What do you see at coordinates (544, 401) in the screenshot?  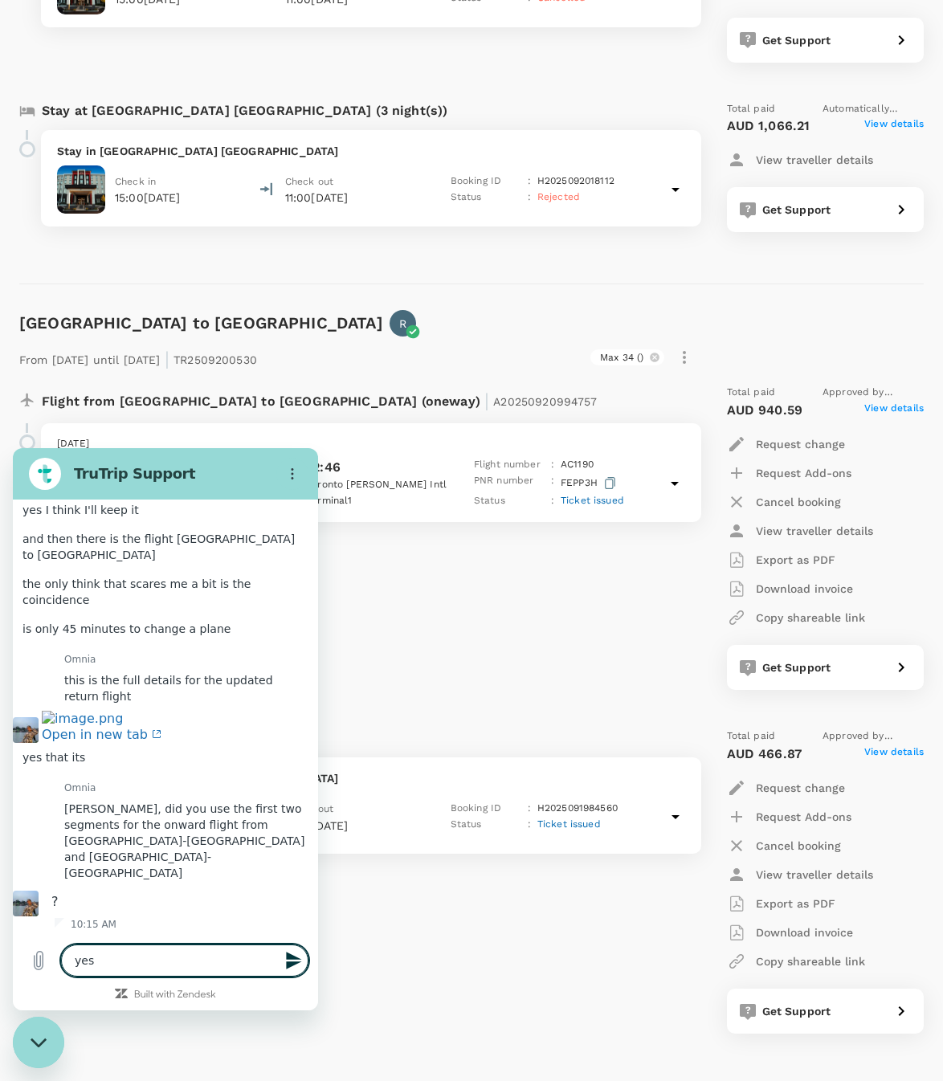 I see `span: A20250920994757` at bounding box center [544, 401].